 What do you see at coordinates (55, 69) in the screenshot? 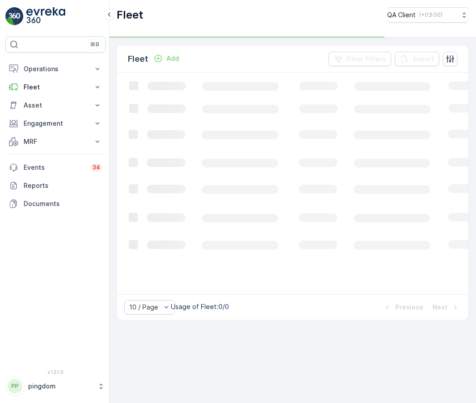
I see `p: Operations` at bounding box center [55, 69].